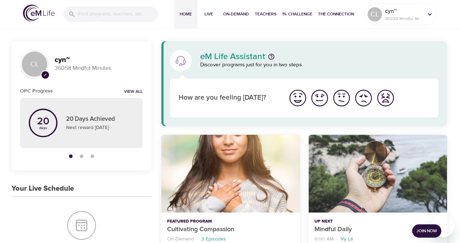 This screenshot has height=243, width=460. I want to click on img: great, so click(297, 98).